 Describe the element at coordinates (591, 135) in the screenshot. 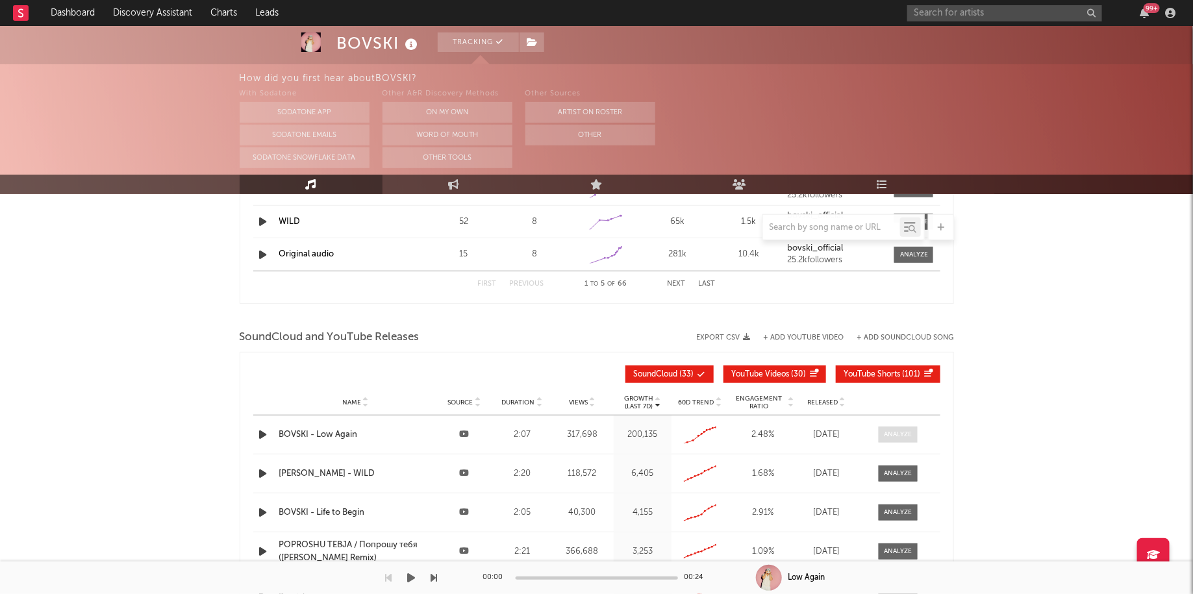

I see `button: Other` at that location.